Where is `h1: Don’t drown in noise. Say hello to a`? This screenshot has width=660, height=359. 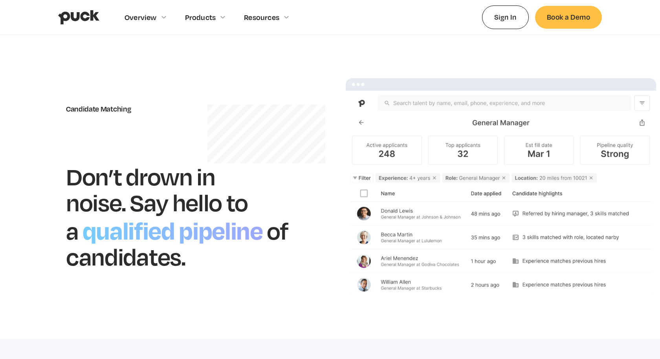 h1: Don’t drown in noise. Say hello to a is located at coordinates (157, 203).